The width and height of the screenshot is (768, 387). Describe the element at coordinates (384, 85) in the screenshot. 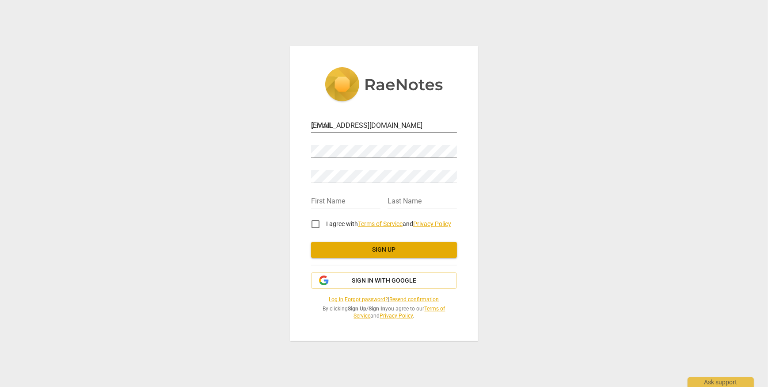

I see `img: 5ac2273c67554f335776073100b6d88f.svg` at that location.